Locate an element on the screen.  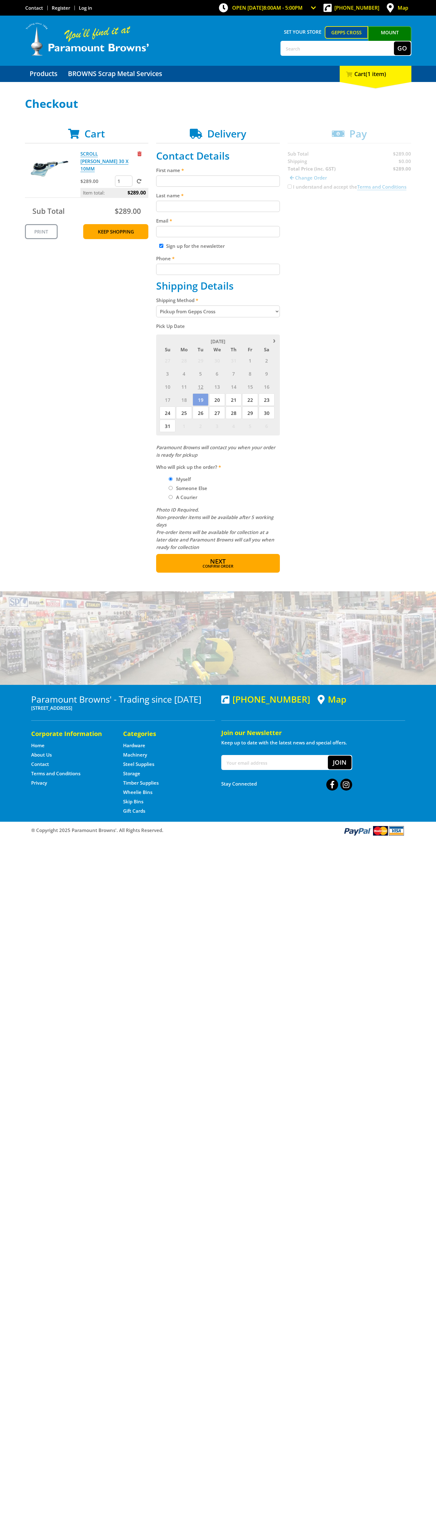
span: 11 is located at coordinates (184, 387).